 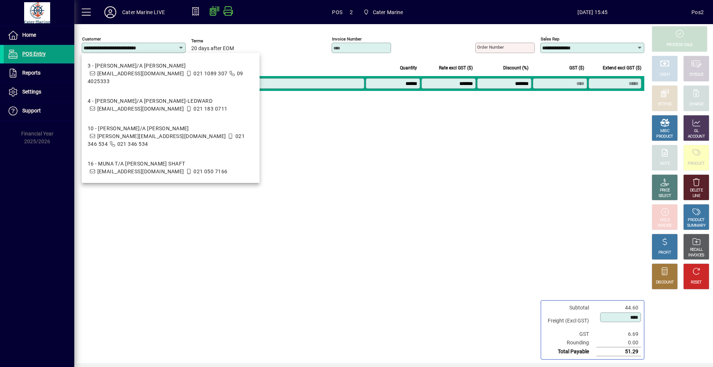 I want to click on span: Quantity, so click(x=409, y=68).